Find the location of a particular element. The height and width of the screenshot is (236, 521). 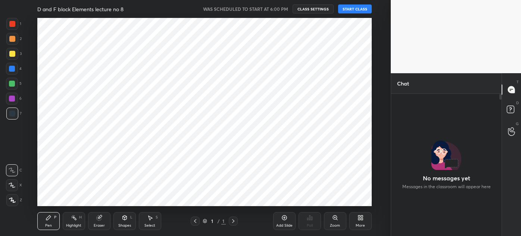

div: X is located at coordinates (14, 185).